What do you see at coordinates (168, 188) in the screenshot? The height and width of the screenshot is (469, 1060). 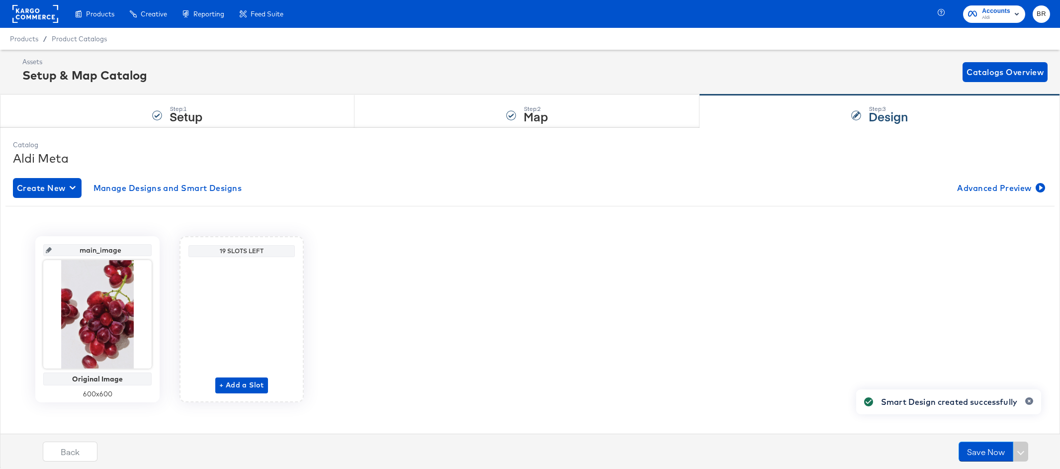 I see `span: Manage Designs and Smart Designs` at bounding box center [168, 188].